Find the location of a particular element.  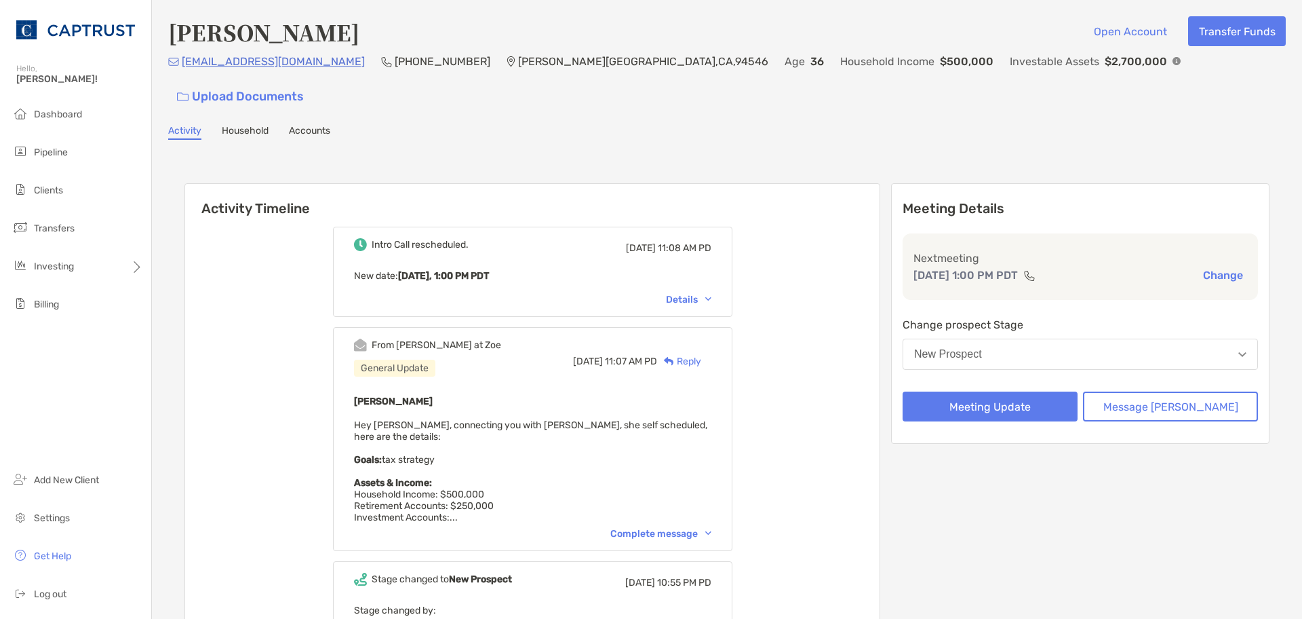

img: Phone Icon is located at coordinates (387, 62).